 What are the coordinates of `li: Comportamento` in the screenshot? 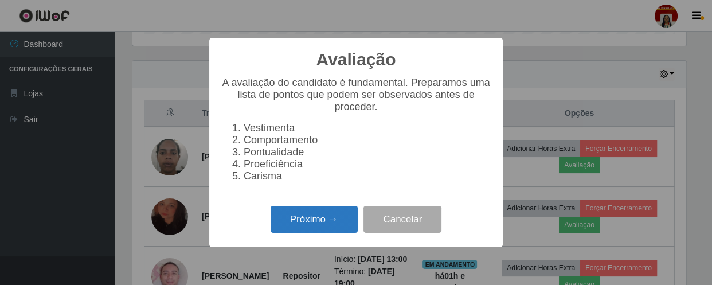 It's located at (368, 140).